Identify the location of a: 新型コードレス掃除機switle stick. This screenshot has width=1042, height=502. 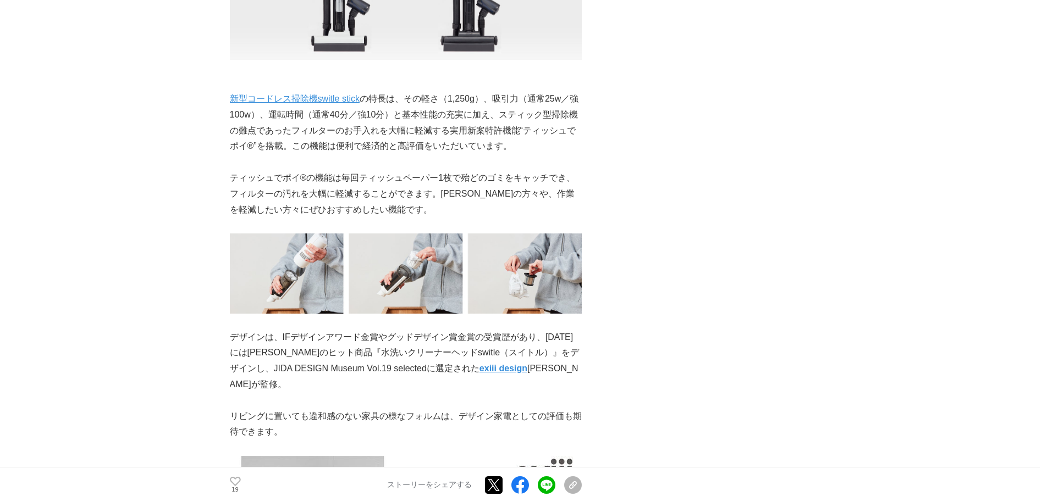
(295, 98).